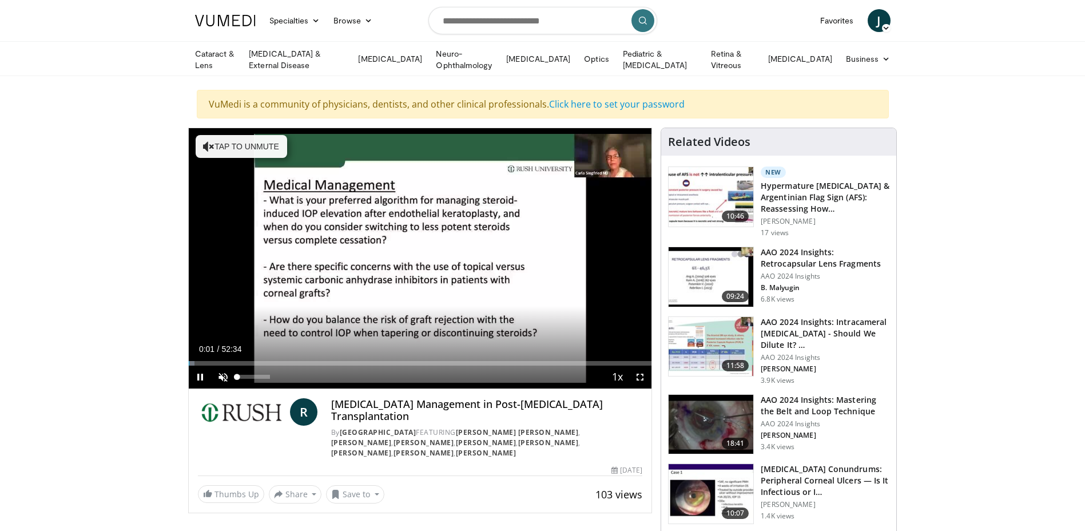 This screenshot has height=531, width=1085. I want to click on span: 18:41, so click(735, 443).